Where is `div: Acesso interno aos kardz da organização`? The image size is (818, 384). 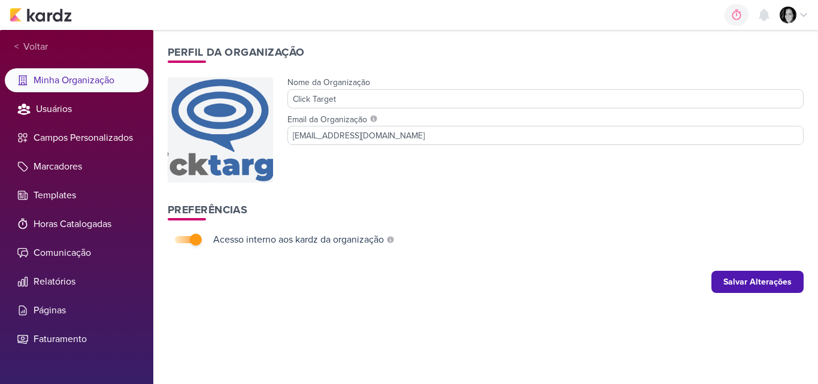
div: Acesso interno aos kardz da organização is located at coordinates (298, 239).